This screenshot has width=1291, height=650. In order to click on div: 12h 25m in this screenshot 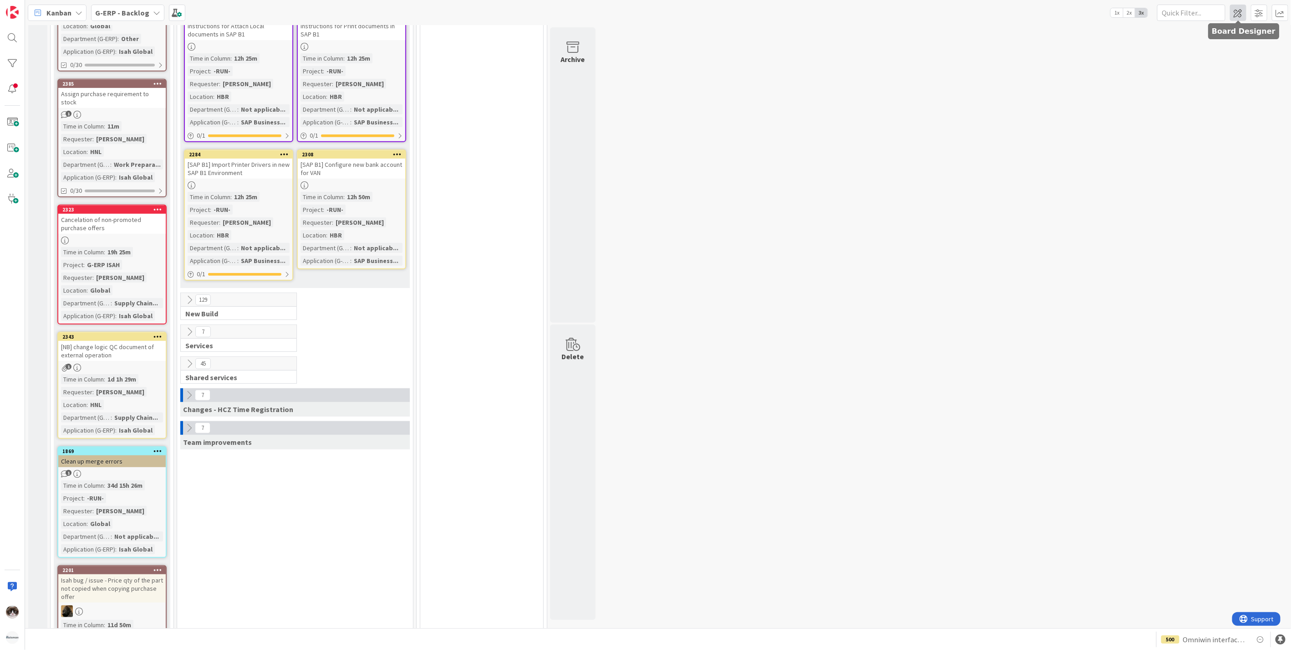, I will do `click(246, 197)`.